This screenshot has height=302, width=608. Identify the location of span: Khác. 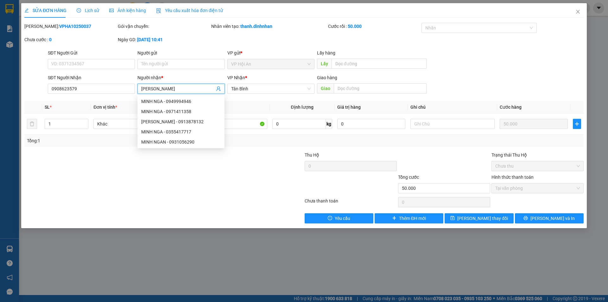
(136, 124).